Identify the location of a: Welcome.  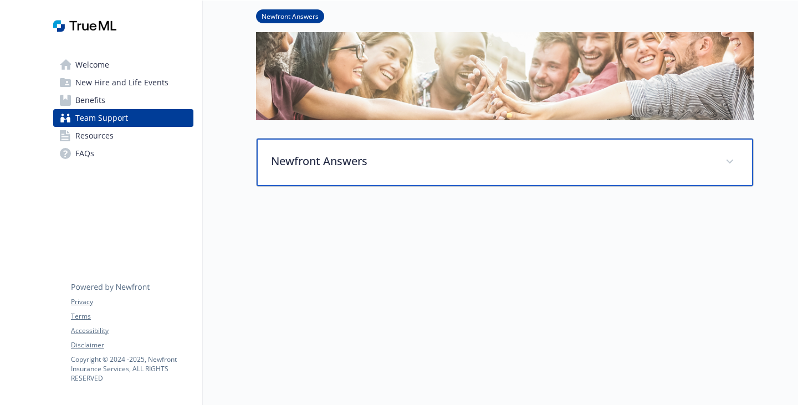
(123, 65).